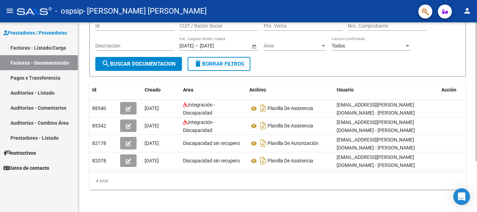  Describe the element at coordinates (290, 90) in the screenshot. I see `datatable-header-cell: Archivo` at that location.